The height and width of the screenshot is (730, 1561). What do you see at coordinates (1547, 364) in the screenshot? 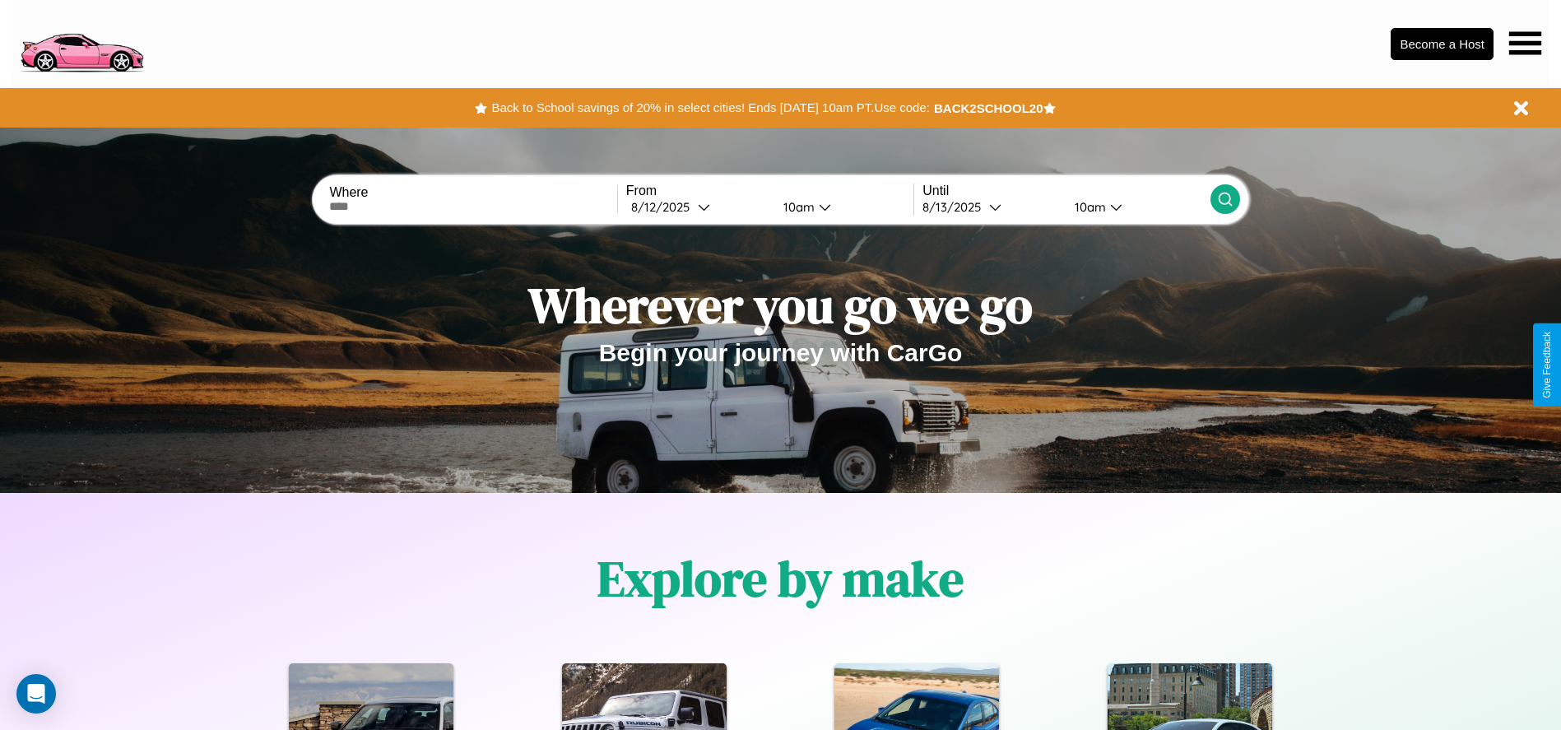
I see `div: Give Feedback` at bounding box center [1547, 364].